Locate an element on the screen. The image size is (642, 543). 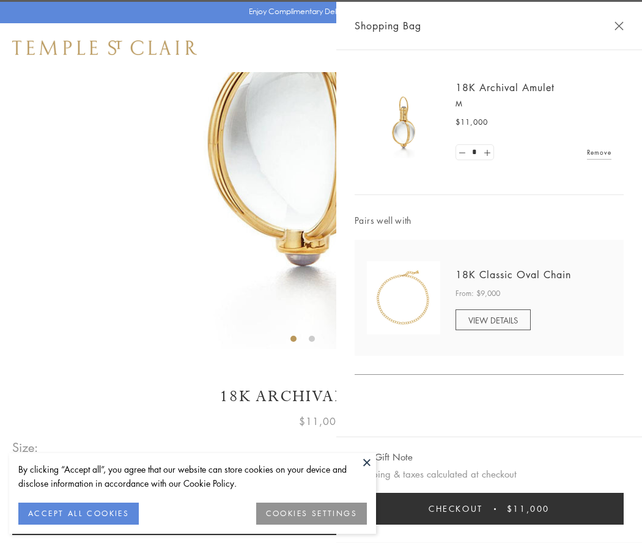
p: M is located at coordinates (533, 104).